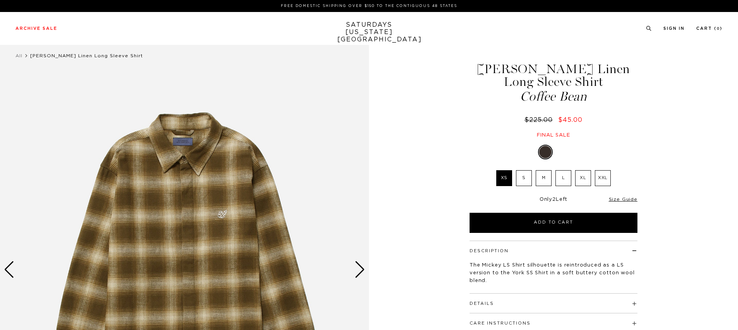 This screenshot has height=330, width=738. Describe the element at coordinates (554, 200) in the screenshot. I see `div: Only Left` at that location.